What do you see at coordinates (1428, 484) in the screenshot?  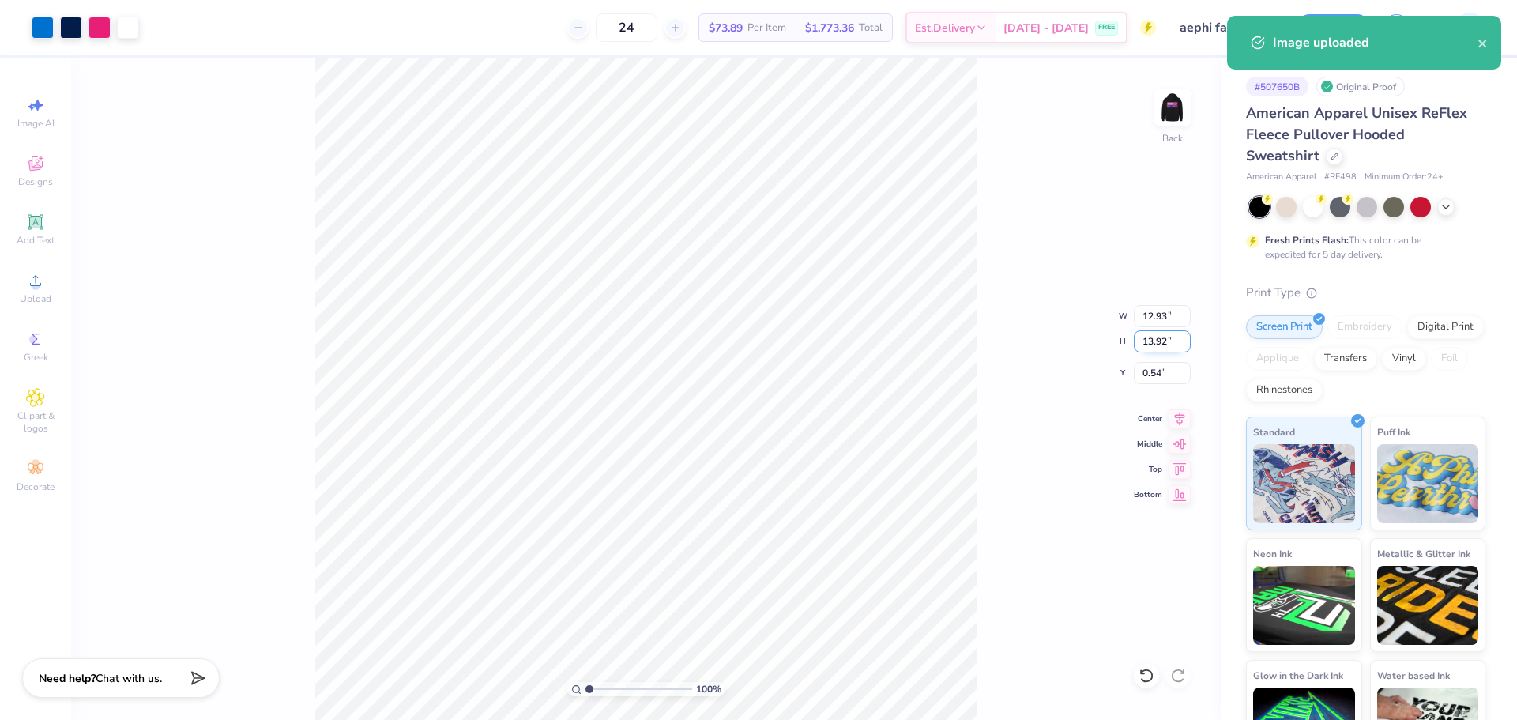 I see `img: Puff Ink` at bounding box center [1428, 484].